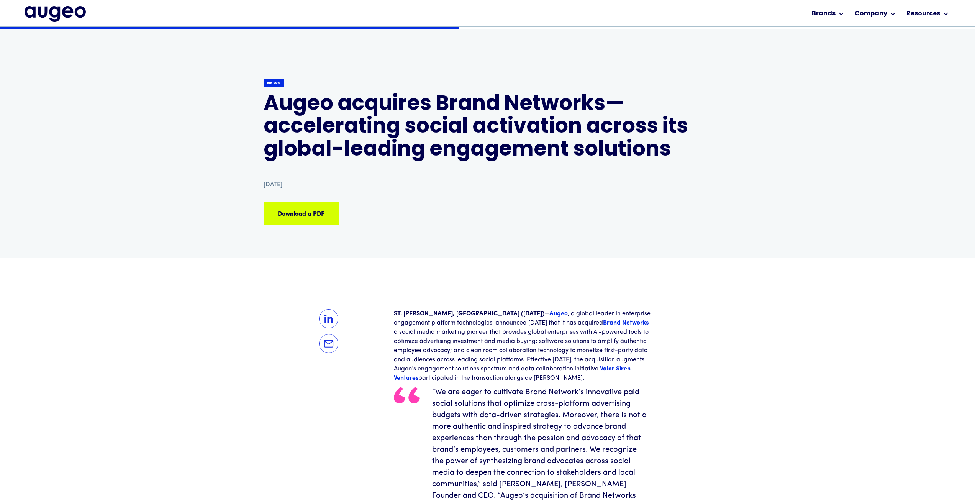 The width and height of the screenshot is (975, 500). What do you see at coordinates (558, 314) in the screenshot?
I see `a: Augeo` at bounding box center [558, 314].